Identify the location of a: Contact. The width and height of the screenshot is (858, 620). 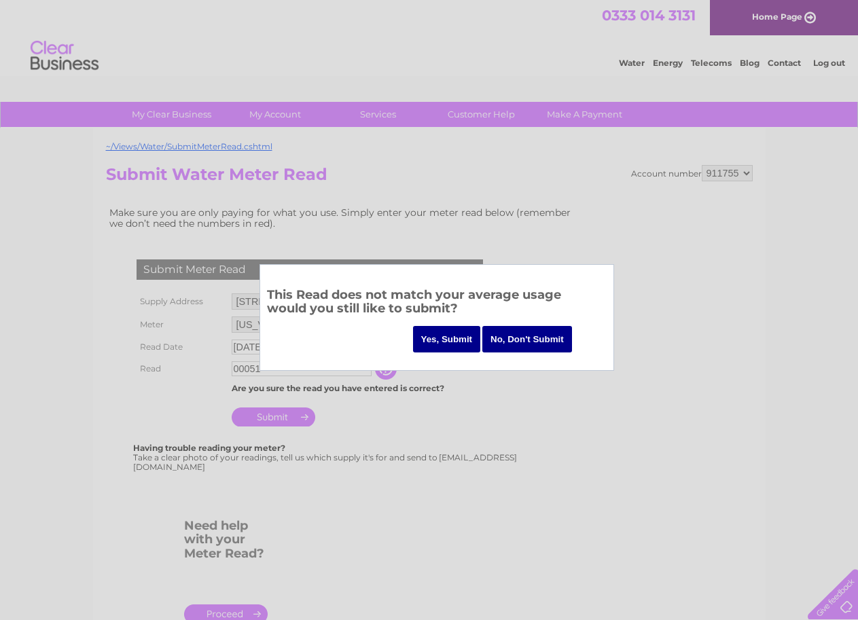
(784, 62).